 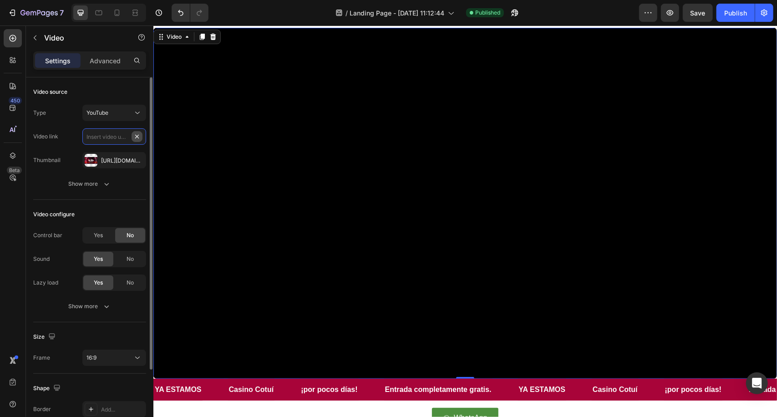 I want to click on input: Insert video url here, so click(x=114, y=137).